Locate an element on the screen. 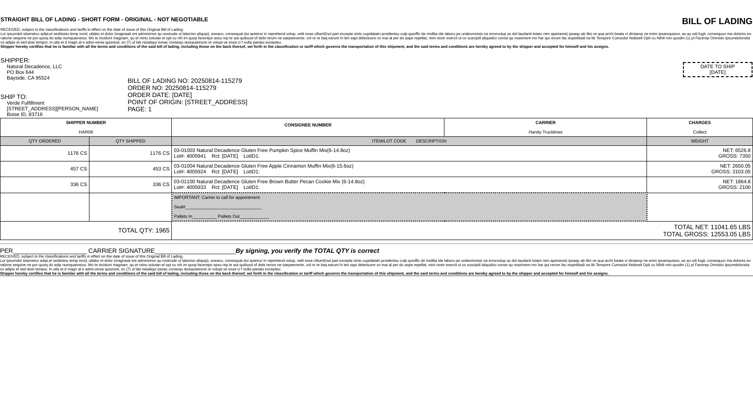  div: Collect is located at coordinates (700, 132).